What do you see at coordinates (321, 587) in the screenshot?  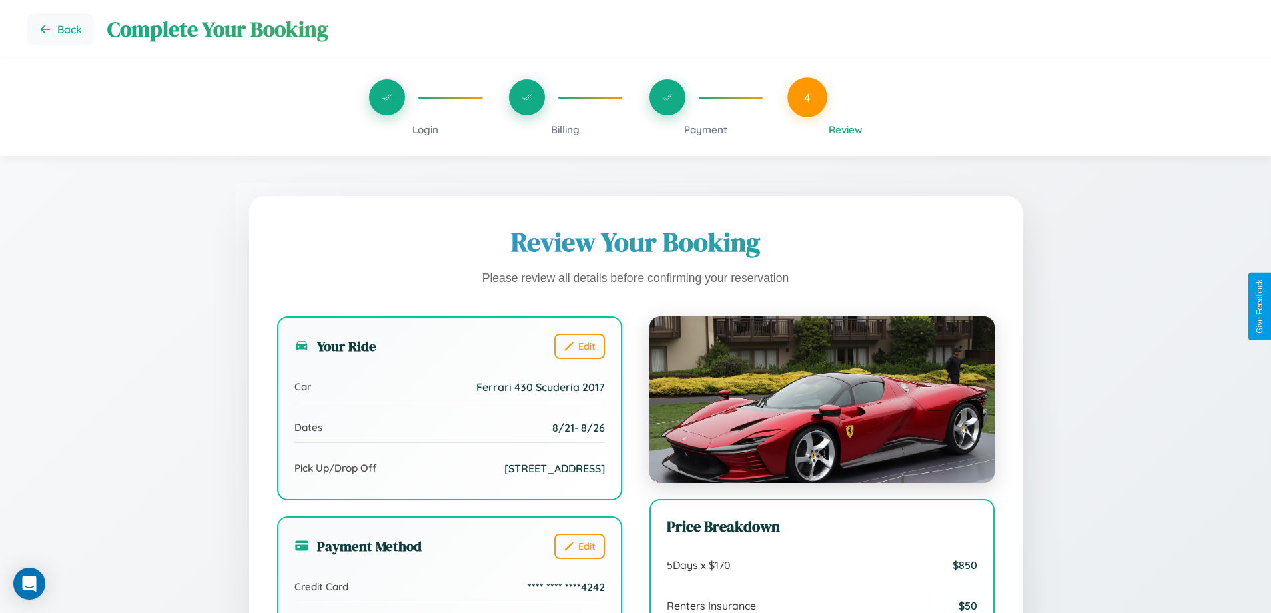 I see `span: Credit Card` at bounding box center [321, 587].